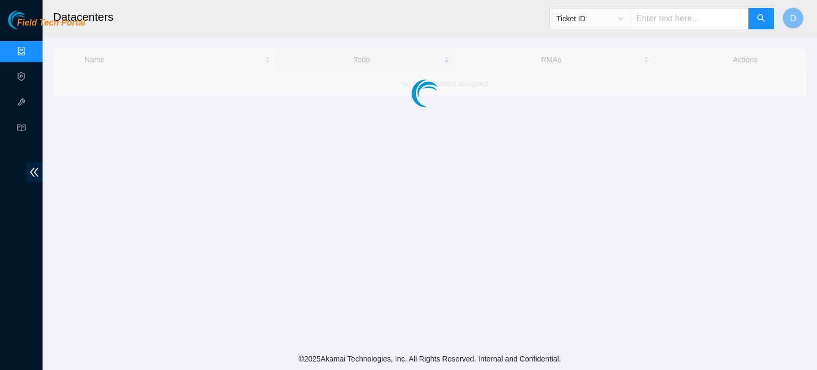 The image size is (817, 370). What do you see at coordinates (430, 358) in the screenshot?
I see `footer: © 2025 Akamai Technologies, Inc. All Rights Reserved. Internal and Confidential.` at bounding box center [430, 358].